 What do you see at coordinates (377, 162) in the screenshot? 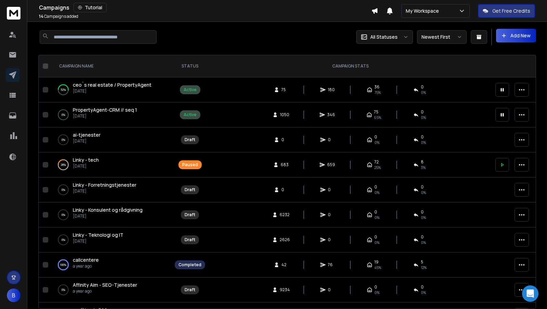
I see `span: 72` at bounding box center [377, 162].